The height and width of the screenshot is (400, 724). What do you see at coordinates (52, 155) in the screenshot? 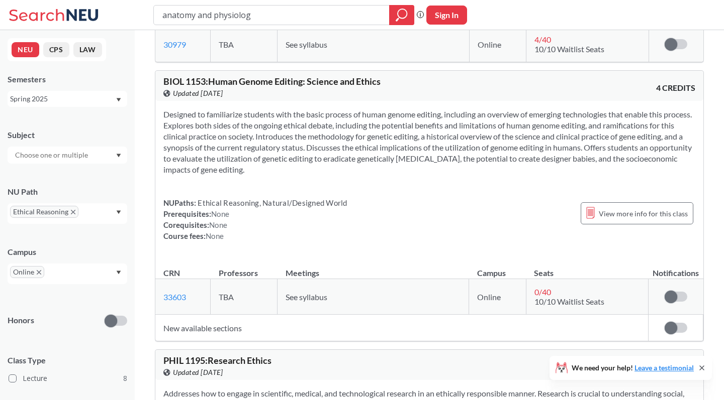
I see `input: Choose one or multiple` at bounding box center [52, 155].